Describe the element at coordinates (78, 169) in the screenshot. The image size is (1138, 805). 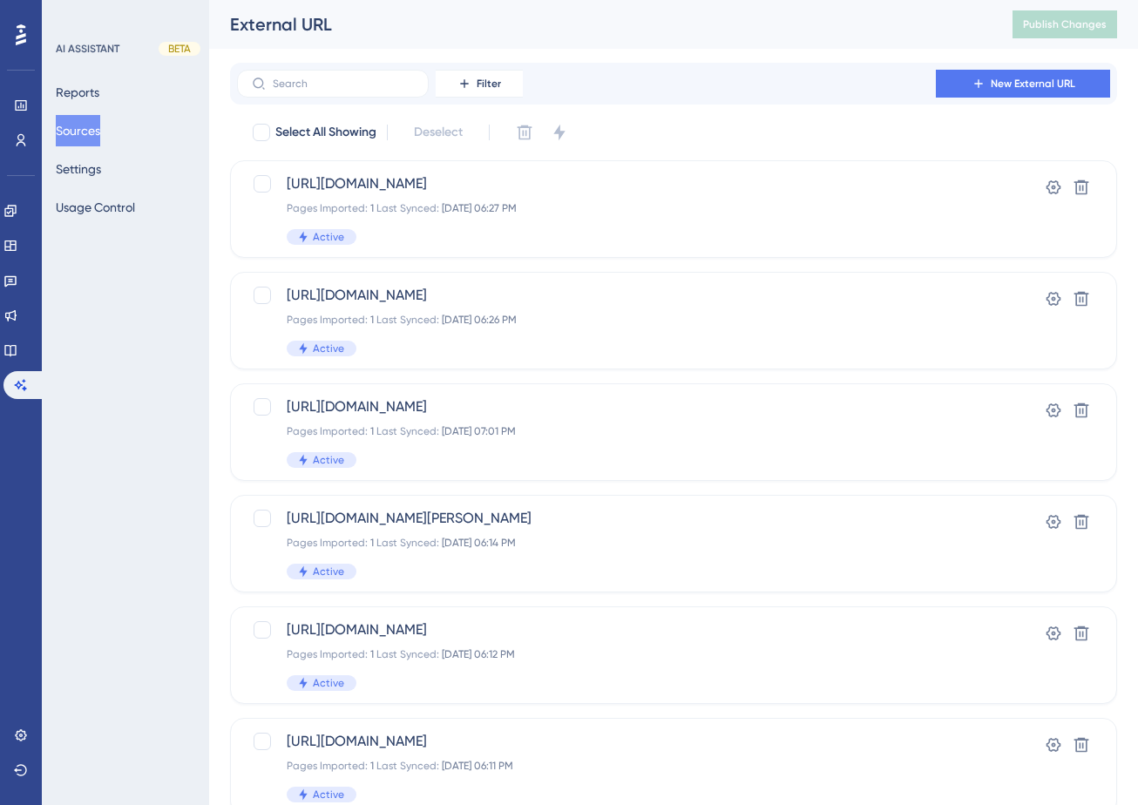
I see `button: Settings` at that location.